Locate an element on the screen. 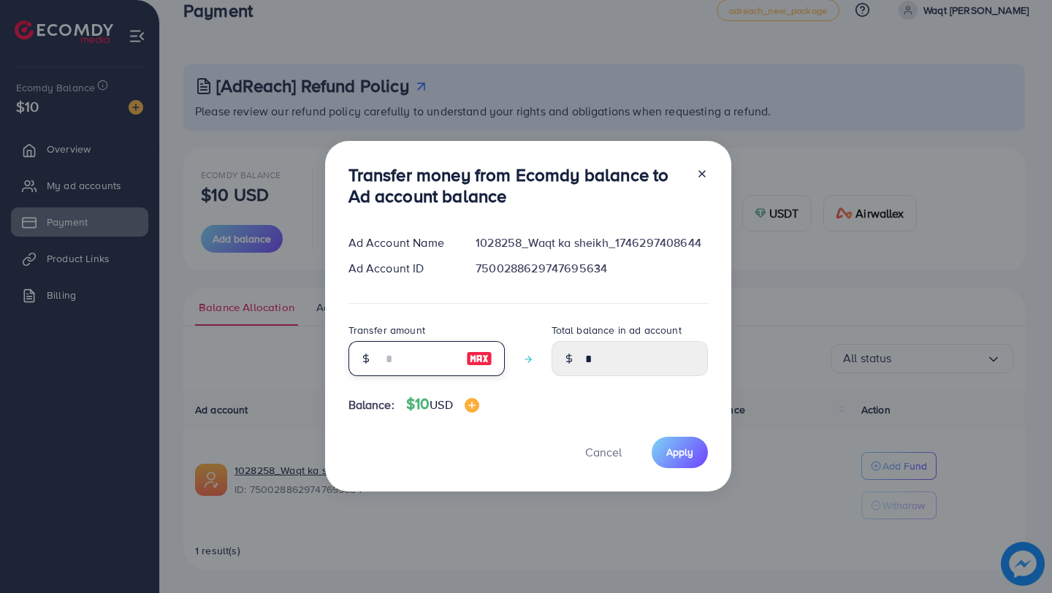 The image size is (1052, 593). div: Ad Account Name is located at coordinates (400, 242).